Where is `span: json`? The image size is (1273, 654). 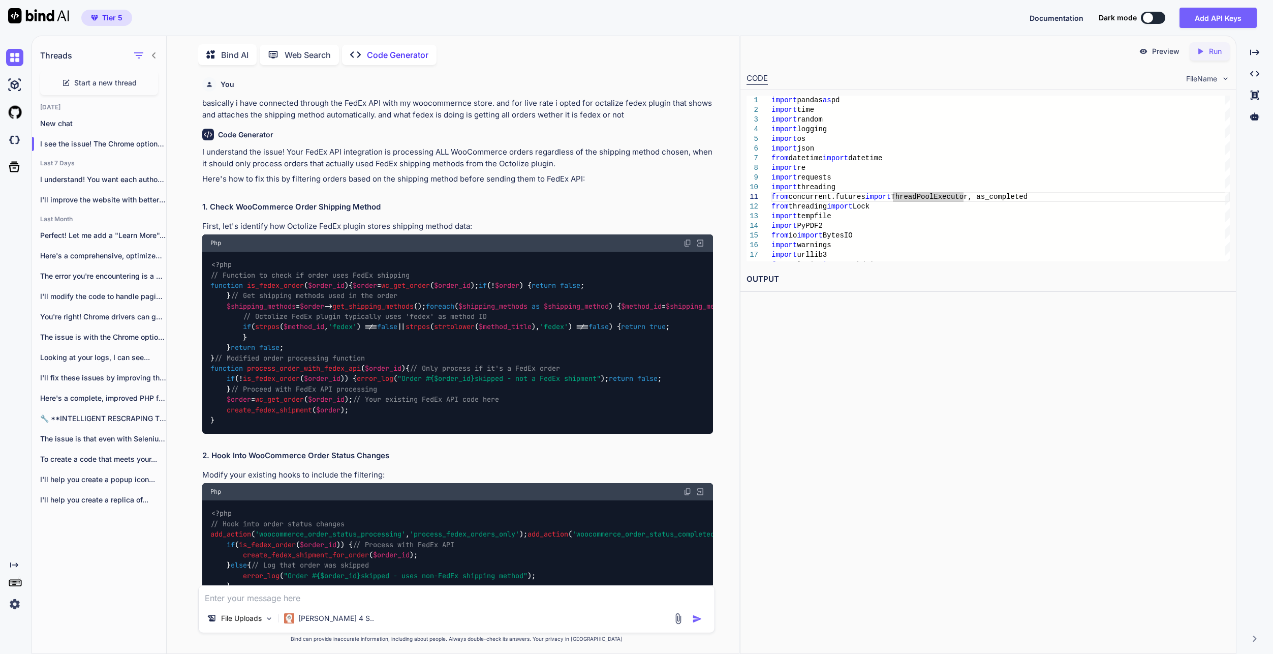 span: json is located at coordinates (806, 148).